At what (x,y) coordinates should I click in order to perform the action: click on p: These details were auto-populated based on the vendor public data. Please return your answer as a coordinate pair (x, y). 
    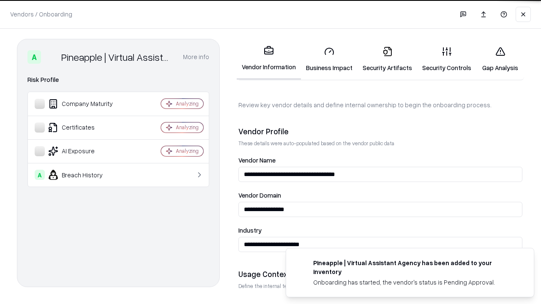
    Looking at the image, I should click on (380, 143).